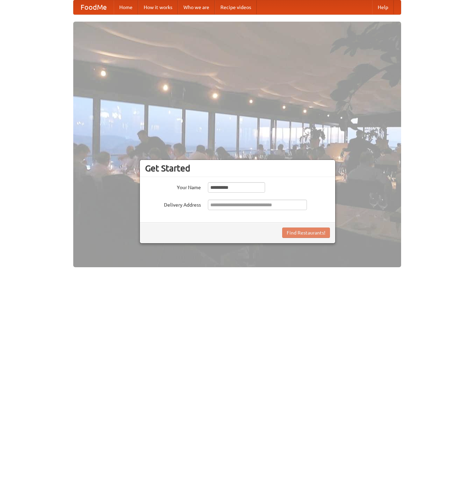  I want to click on label: Delivery Address, so click(173, 204).